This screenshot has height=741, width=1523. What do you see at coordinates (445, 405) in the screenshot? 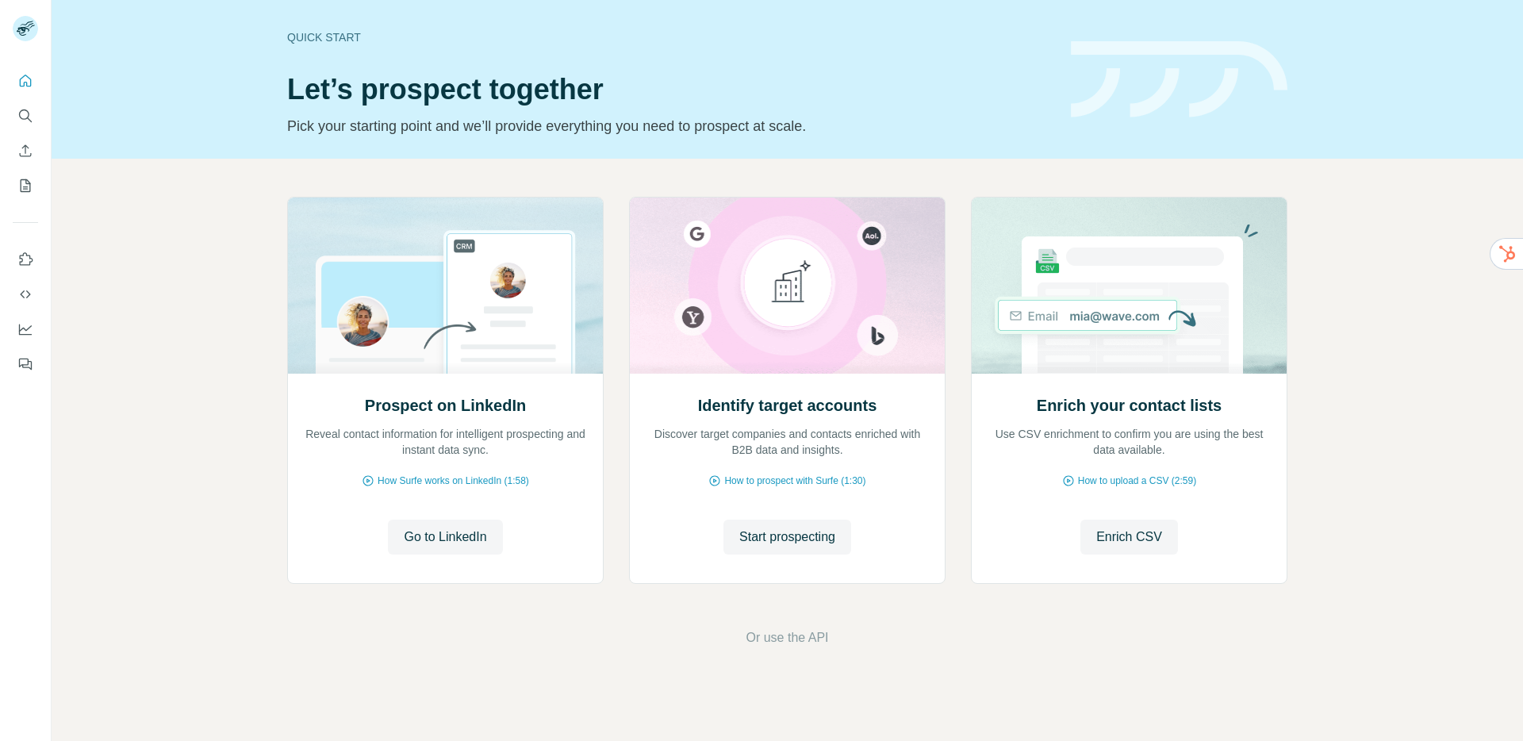
I see `h2: Prospect on LinkedIn` at bounding box center [445, 405].